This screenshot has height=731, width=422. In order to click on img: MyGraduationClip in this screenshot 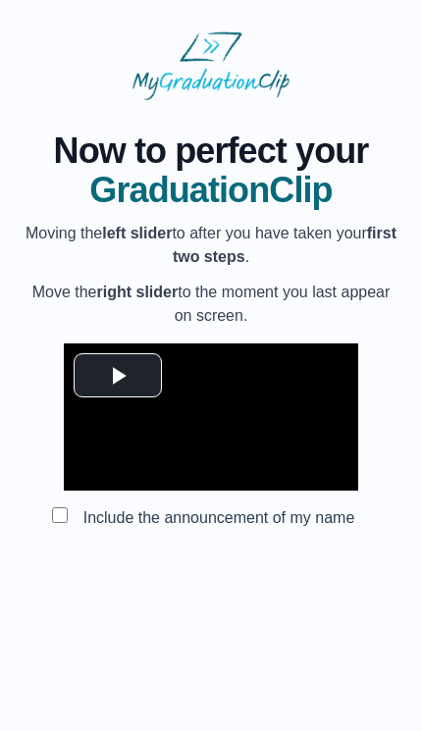, I will do `click(211, 66)`.